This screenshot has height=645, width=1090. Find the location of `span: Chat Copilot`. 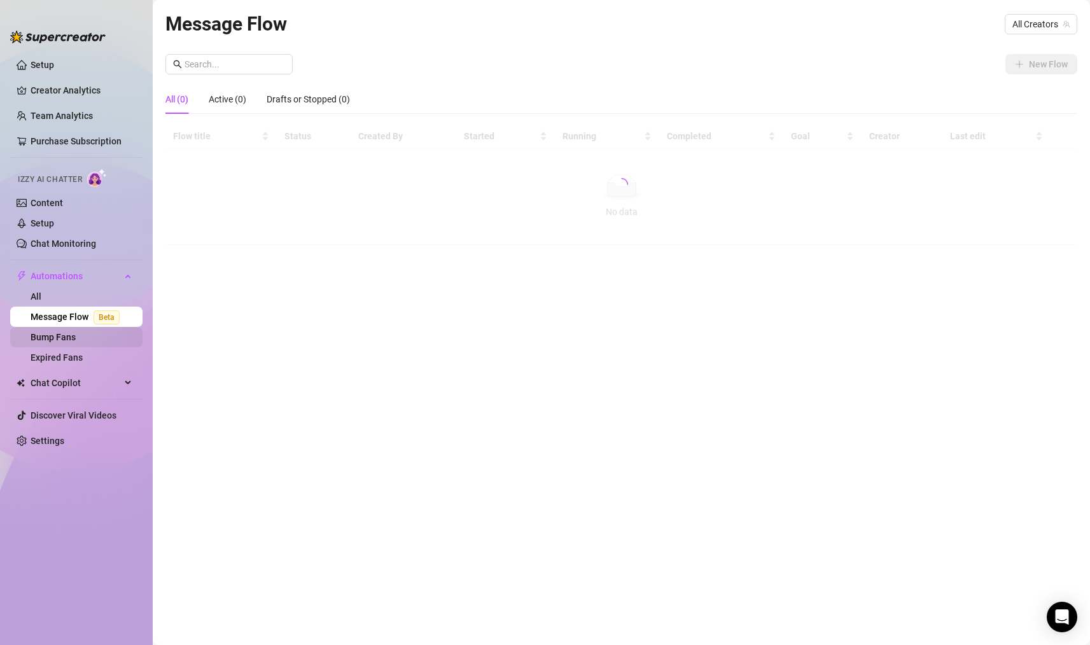

span: Chat Copilot is located at coordinates (76, 383).